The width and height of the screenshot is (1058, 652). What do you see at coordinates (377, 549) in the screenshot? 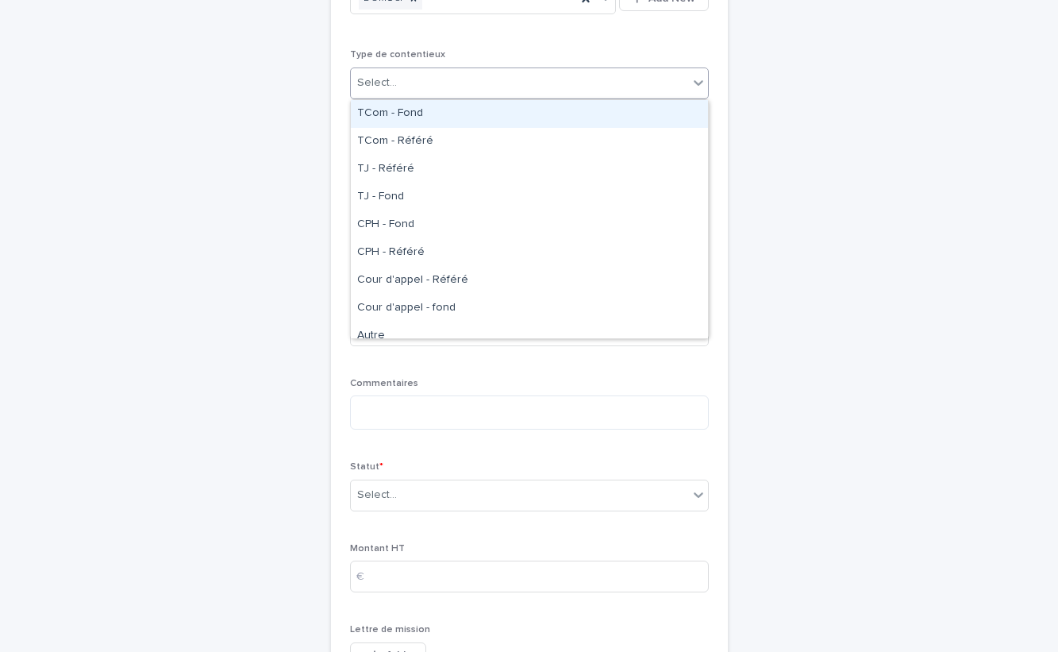
I see `span: Montant HT` at bounding box center [377, 549].